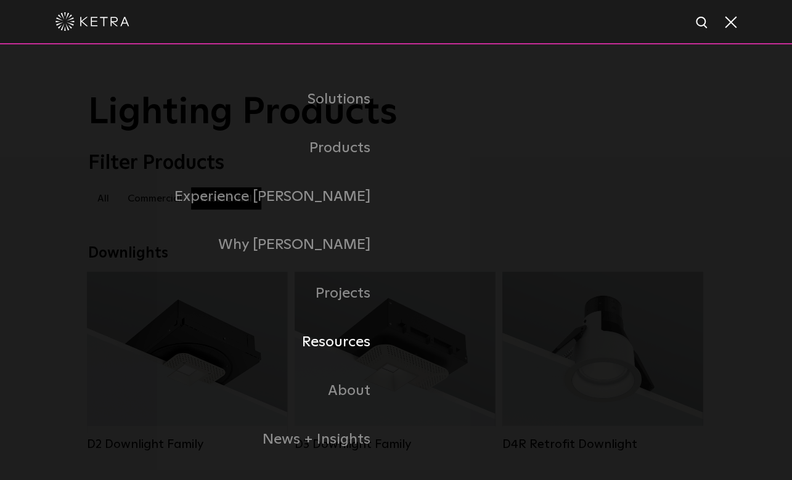  I want to click on a: Products, so click(242, 148).